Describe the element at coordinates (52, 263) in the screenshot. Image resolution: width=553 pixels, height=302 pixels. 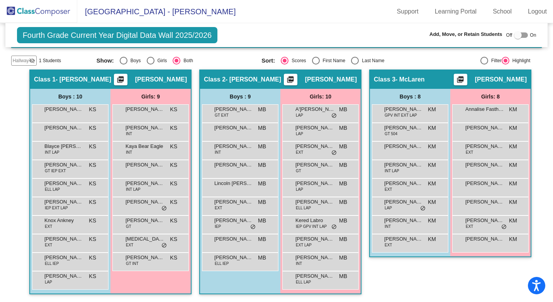
I see `span: ELL IEP` at that location.